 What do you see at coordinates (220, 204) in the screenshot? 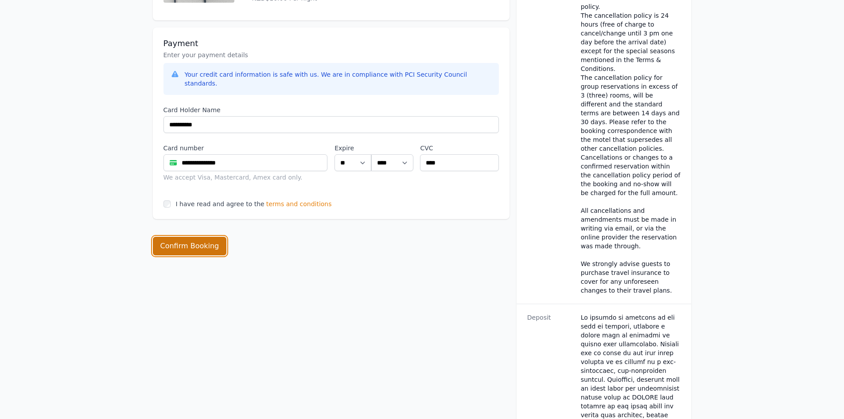
I see `label: I have read and agree to the` at bounding box center [220, 204].